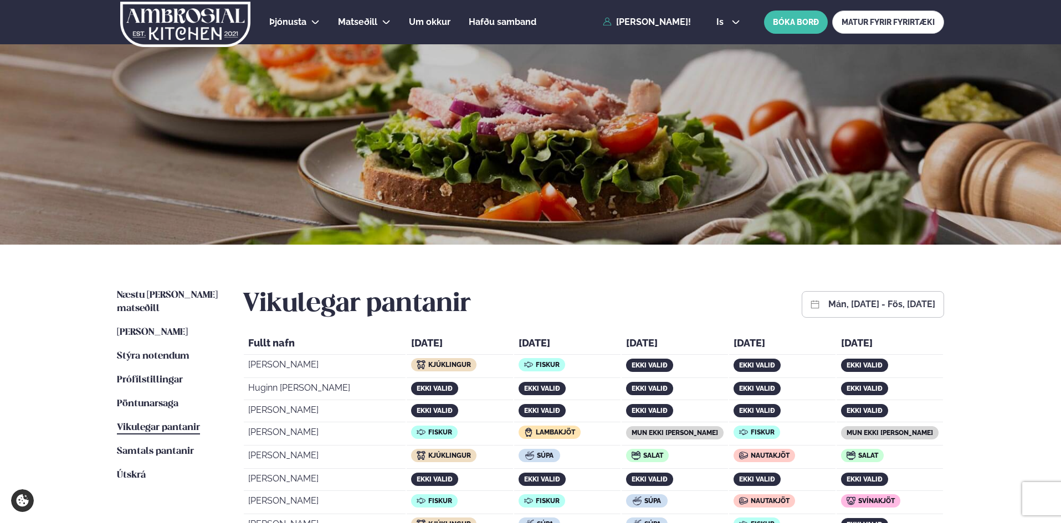 Image resolution: width=1061 pixels, height=523 pixels. Describe the element at coordinates (150, 380) in the screenshot. I see `span: Prófílstillingar` at that location.